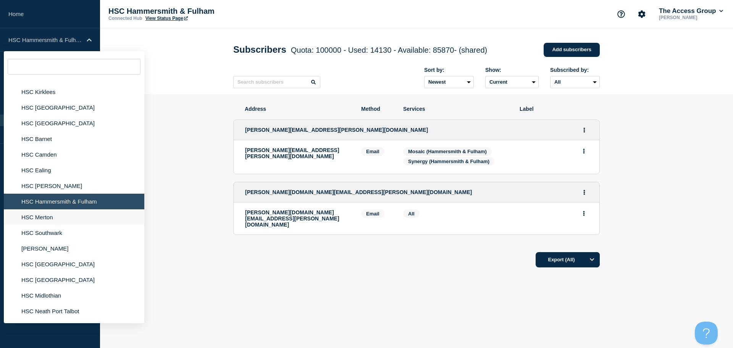  What do you see at coordinates (592, 260) in the screenshot?
I see `button: Options` at bounding box center [592, 260].